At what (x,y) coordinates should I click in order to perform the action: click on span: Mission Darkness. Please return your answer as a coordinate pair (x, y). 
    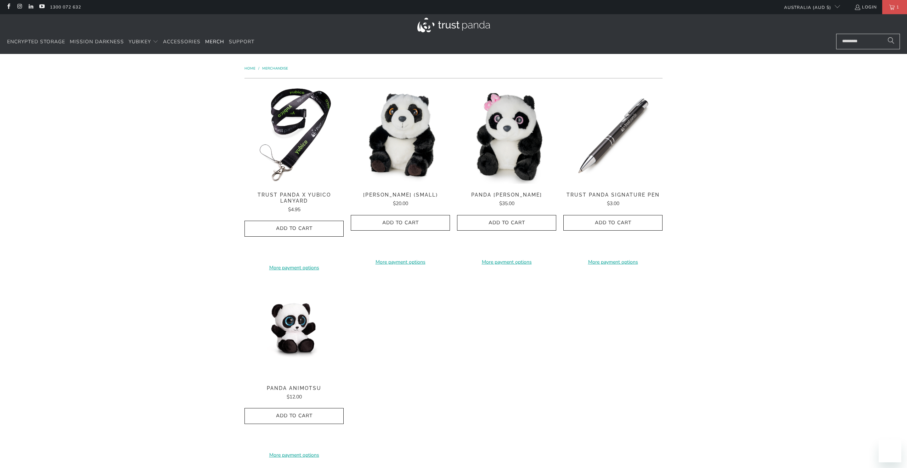
    Looking at the image, I should click on (97, 41).